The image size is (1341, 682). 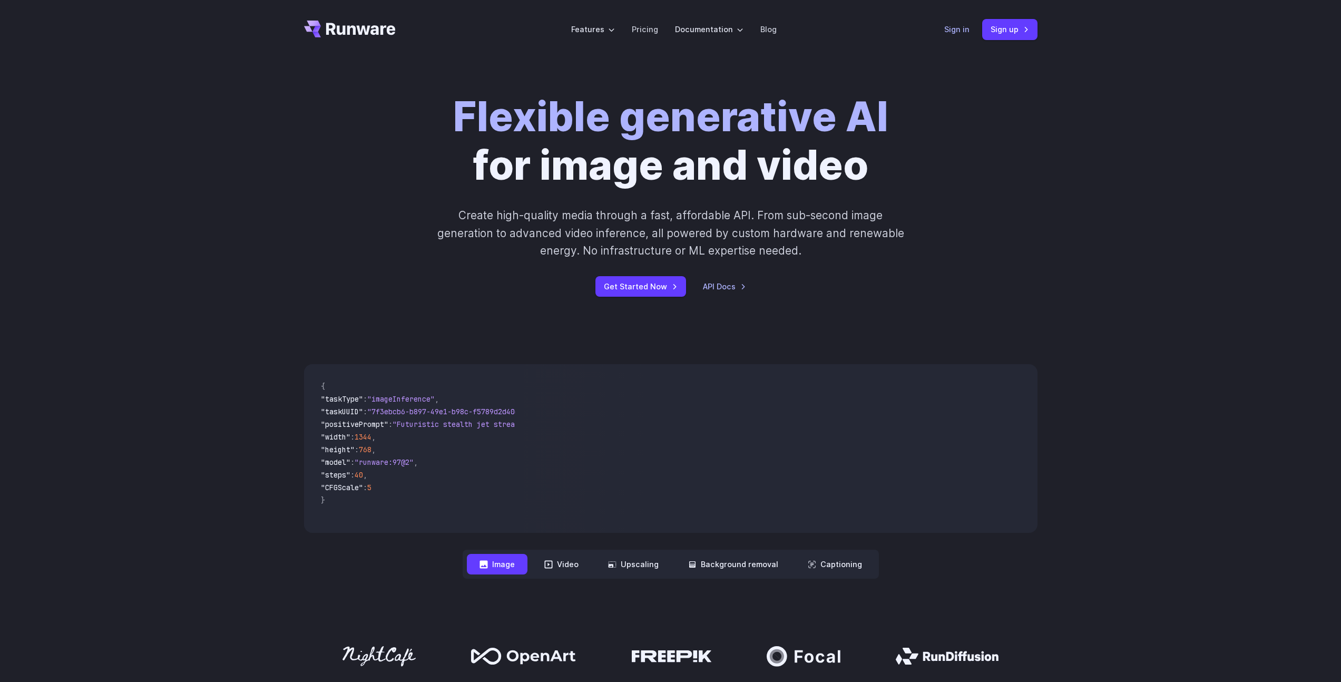 What do you see at coordinates (363, 437) in the screenshot?
I see `span: 1344` at bounding box center [363, 437].